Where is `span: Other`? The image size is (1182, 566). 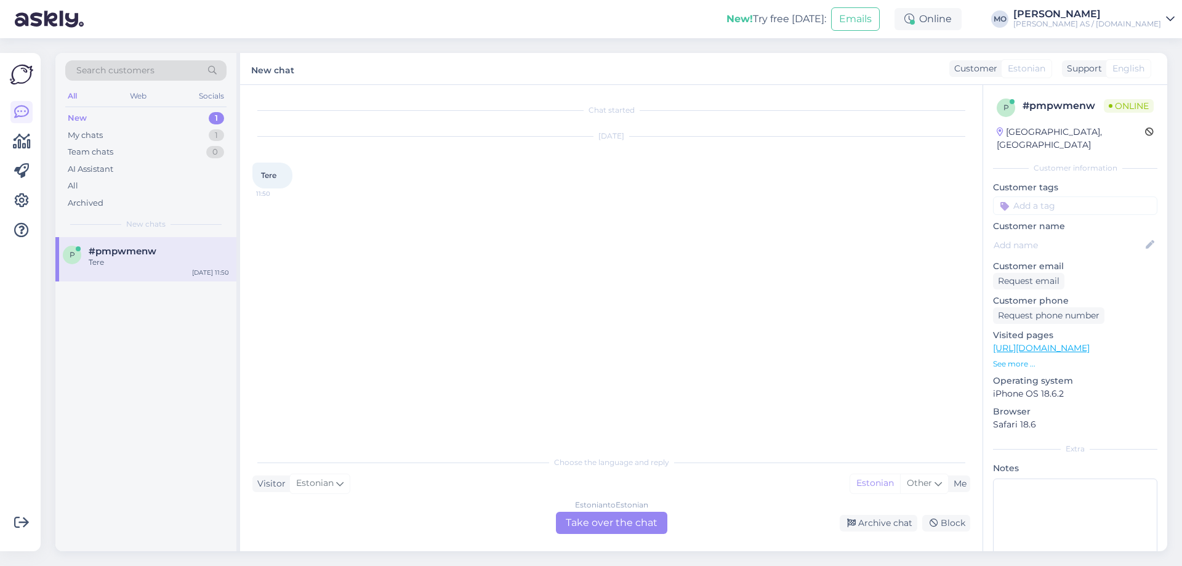
span: Other is located at coordinates (919, 483).